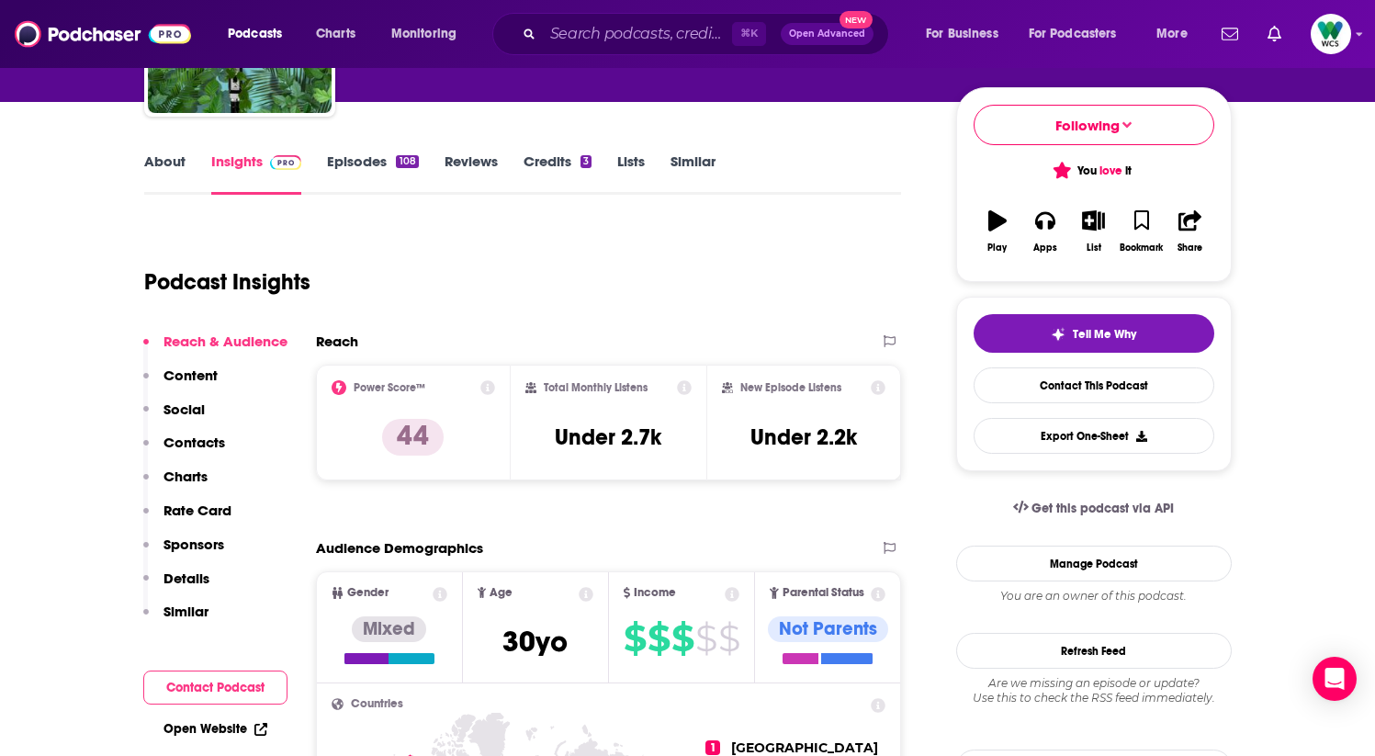 The width and height of the screenshot is (1375, 756). What do you see at coordinates (1094, 333) in the screenshot?
I see `button: tell me why sparkleTell Me Why` at bounding box center [1094, 333].